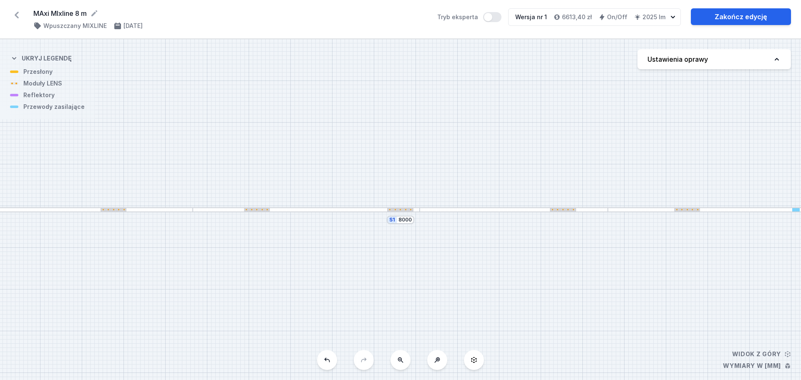 The height and width of the screenshot is (380, 801). What do you see at coordinates (577, 17) in the screenshot?
I see `h4: 6613,40 zł` at bounding box center [577, 17].